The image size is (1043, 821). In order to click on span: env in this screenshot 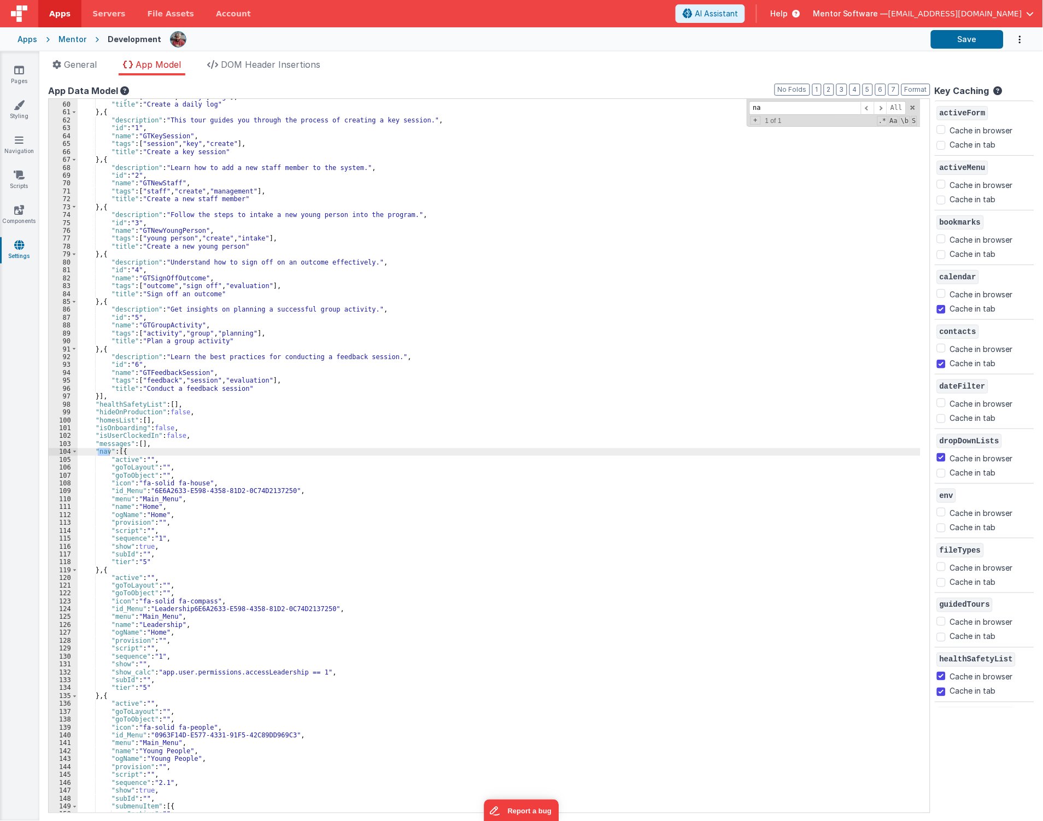, I will do `click(946, 496)`.